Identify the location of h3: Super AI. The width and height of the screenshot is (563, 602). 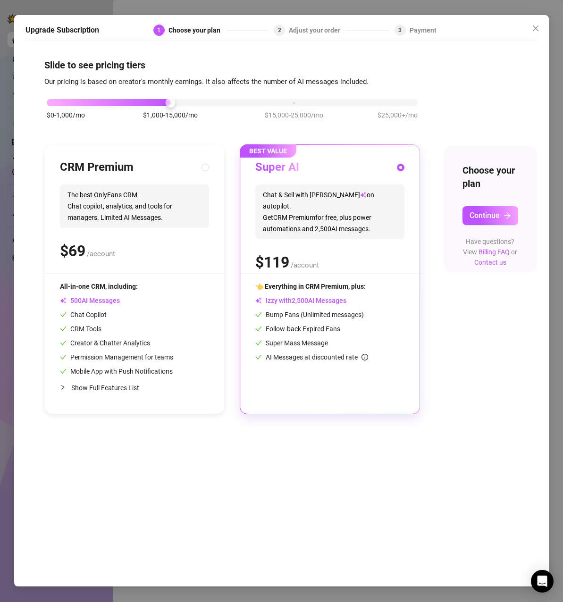
(277, 167).